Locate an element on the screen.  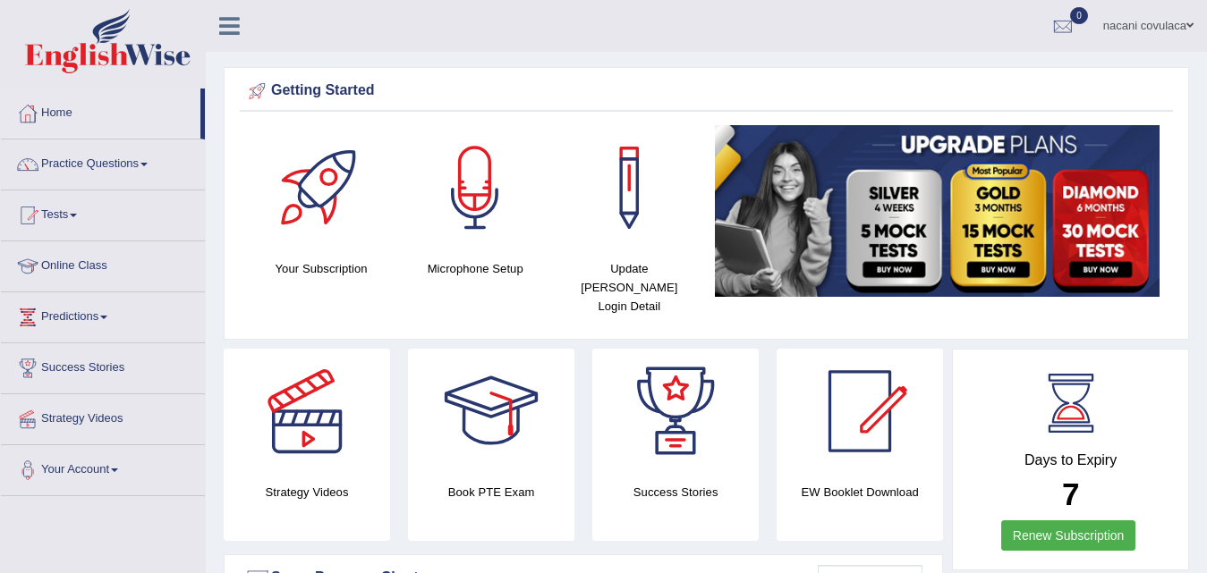
a: Tests is located at coordinates (103, 213).